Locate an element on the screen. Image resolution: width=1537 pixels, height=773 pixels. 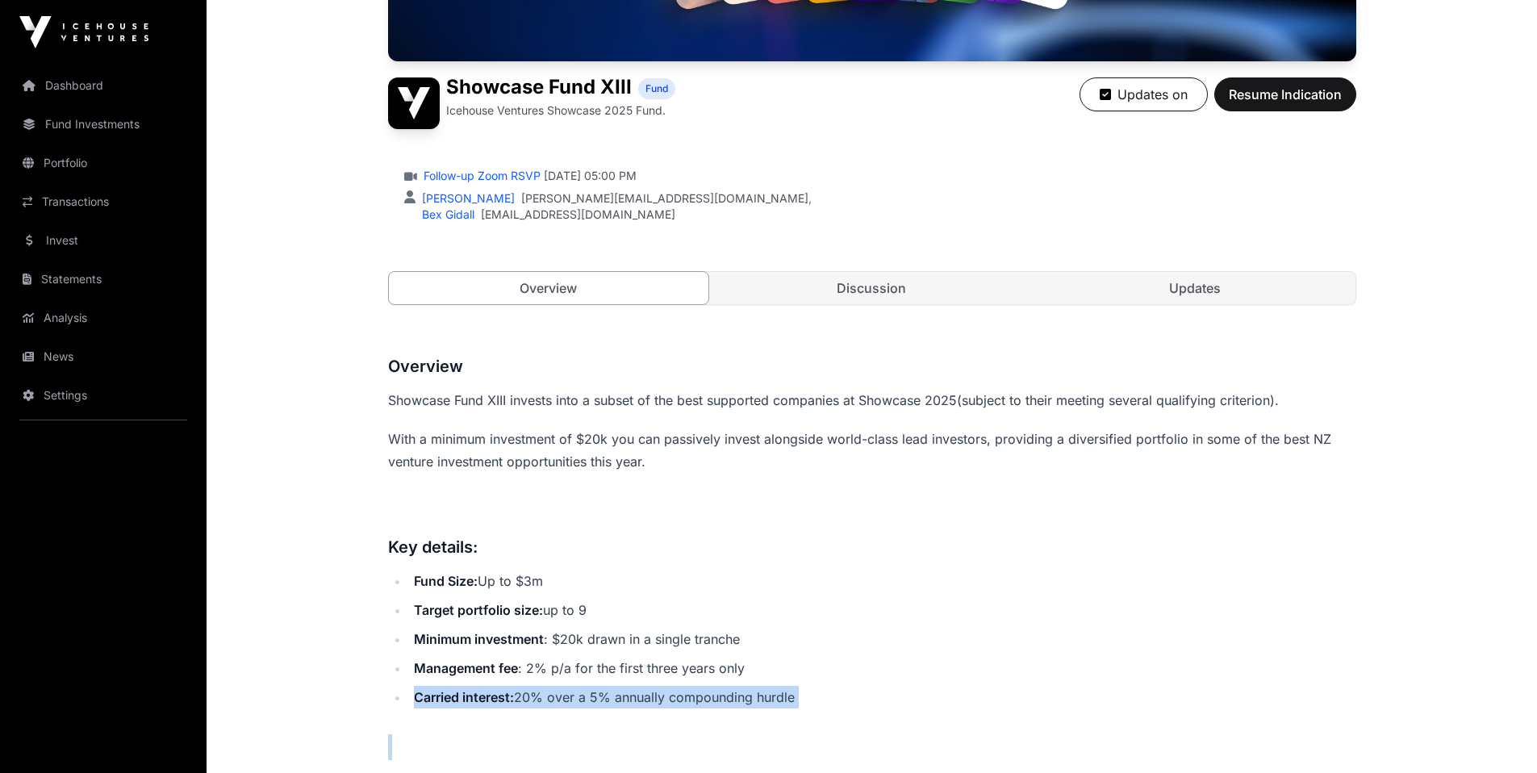
strong: Management fee is located at coordinates (466, 668).